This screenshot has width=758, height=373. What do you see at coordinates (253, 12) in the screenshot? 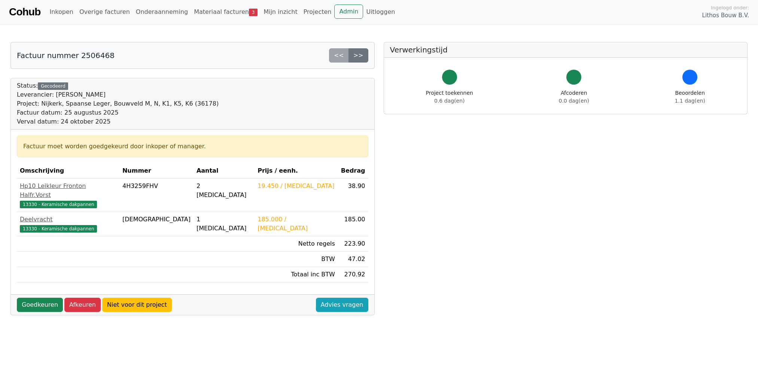
I see `span: 3` at bounding box center [253, 12].